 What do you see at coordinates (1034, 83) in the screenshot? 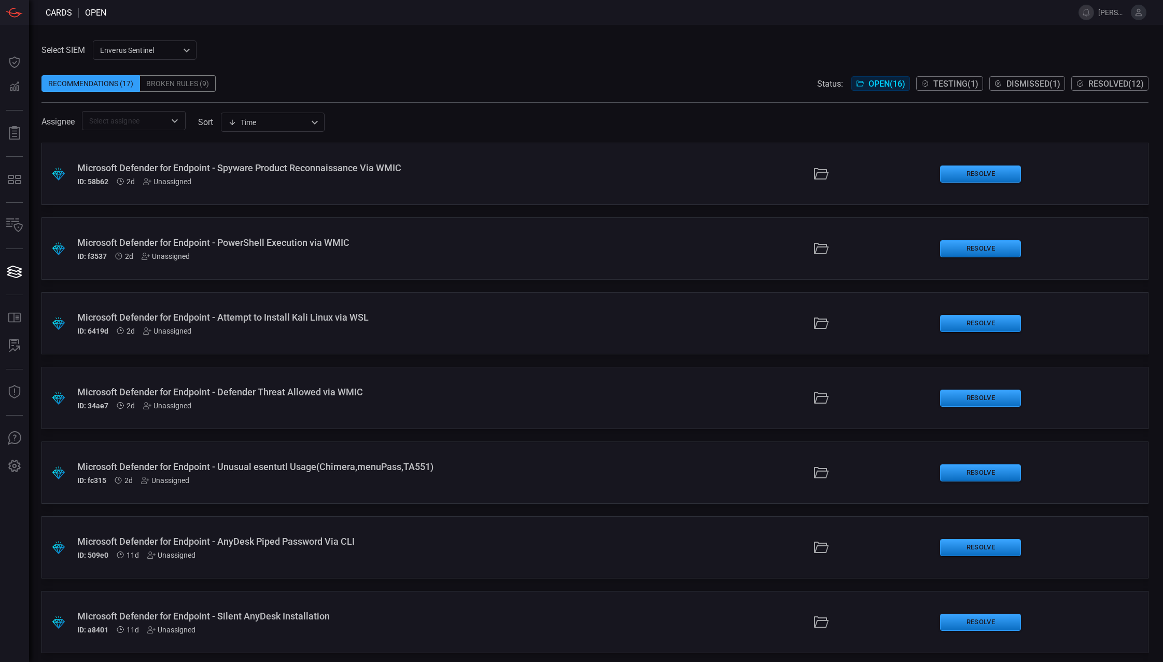
I see `span: Dismissed ( 1 )` at bounding box center [1034, 83].